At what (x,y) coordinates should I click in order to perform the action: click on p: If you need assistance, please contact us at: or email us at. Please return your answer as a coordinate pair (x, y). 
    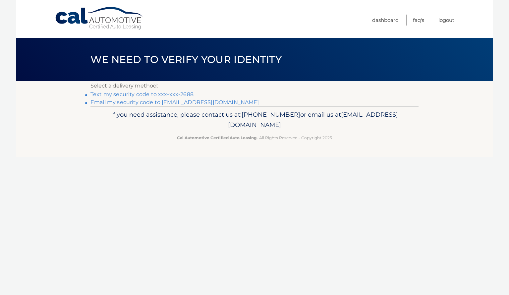
    Looking at the image, I should click on (255, 120).